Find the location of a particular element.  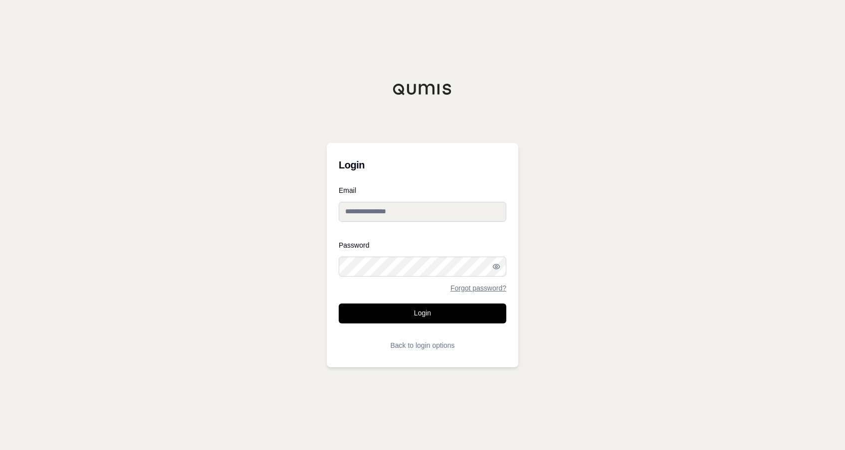

a: Forgot password? is located at coordinates (478, 288).